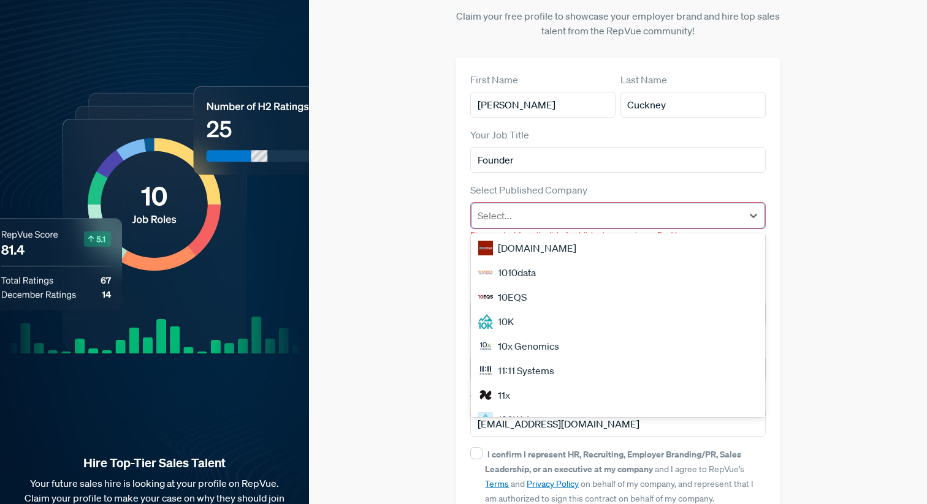  I want to click on p: Claim your free profile to showcase your employer brand and hire top sales talent from the RepVue..., so click(617, 23).